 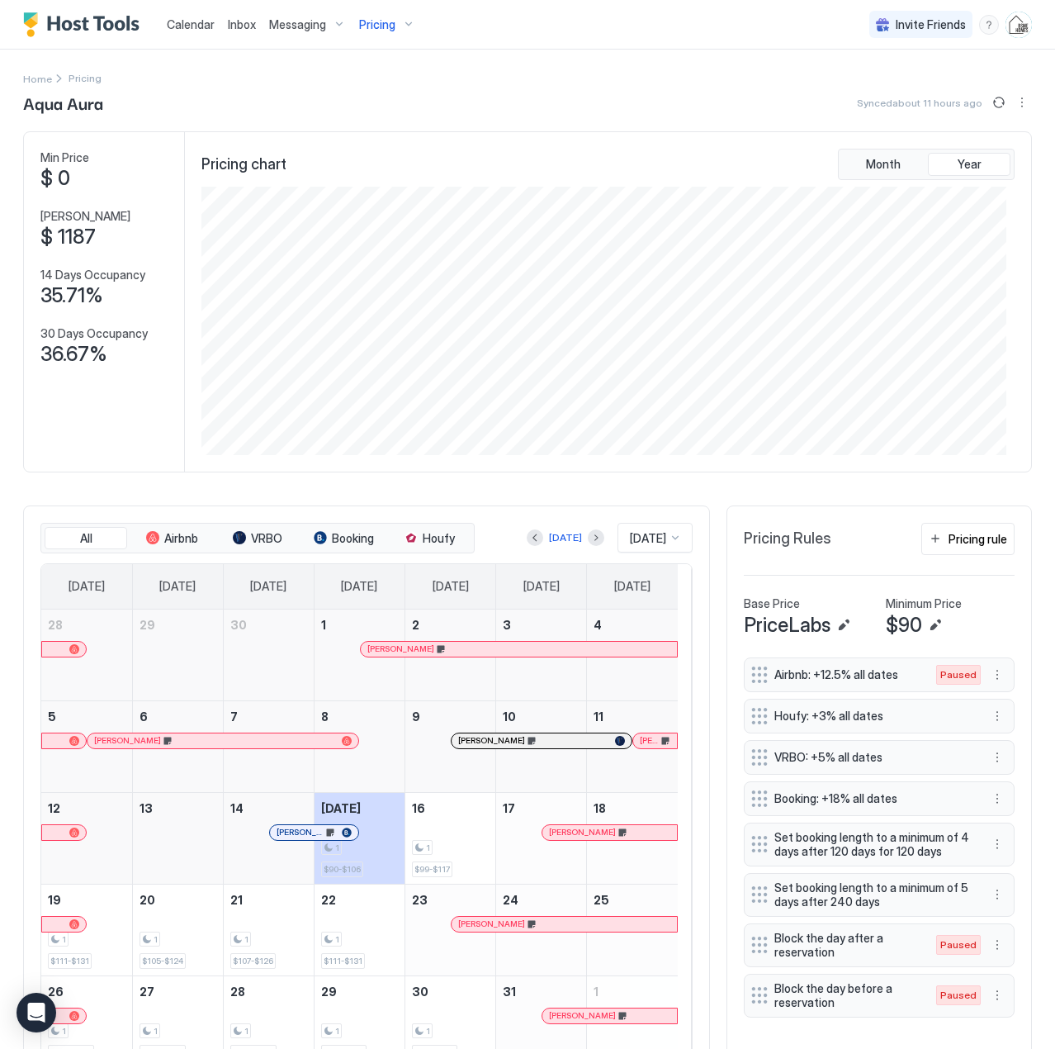 What do you see at coordinates (178, 586) in the screenshot?
I see `a: Monday` at bounding box center [178, 586].